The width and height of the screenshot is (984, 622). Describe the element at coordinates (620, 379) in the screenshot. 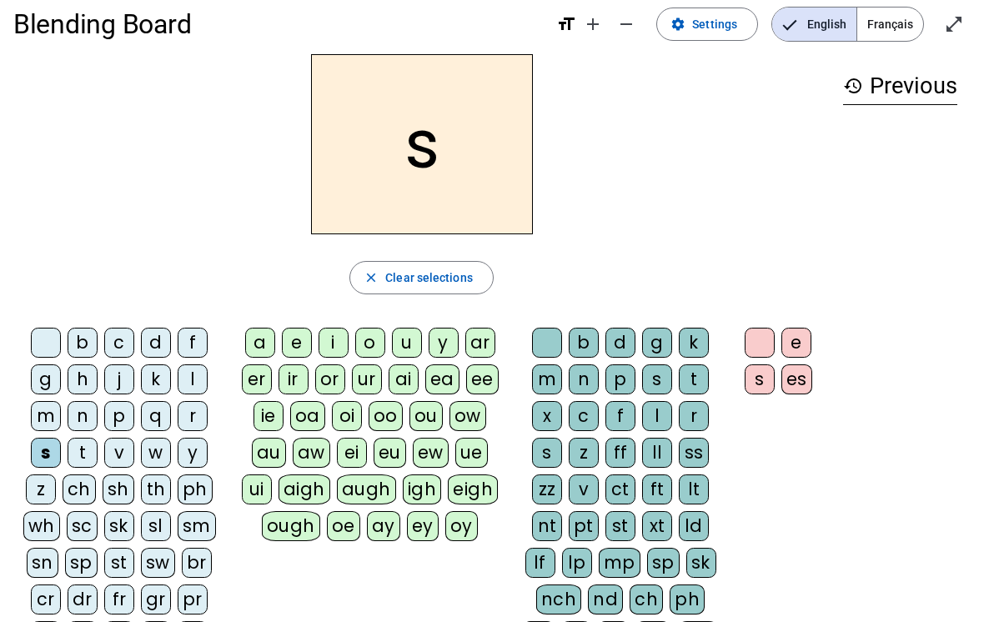

I see `div: p` at that location.